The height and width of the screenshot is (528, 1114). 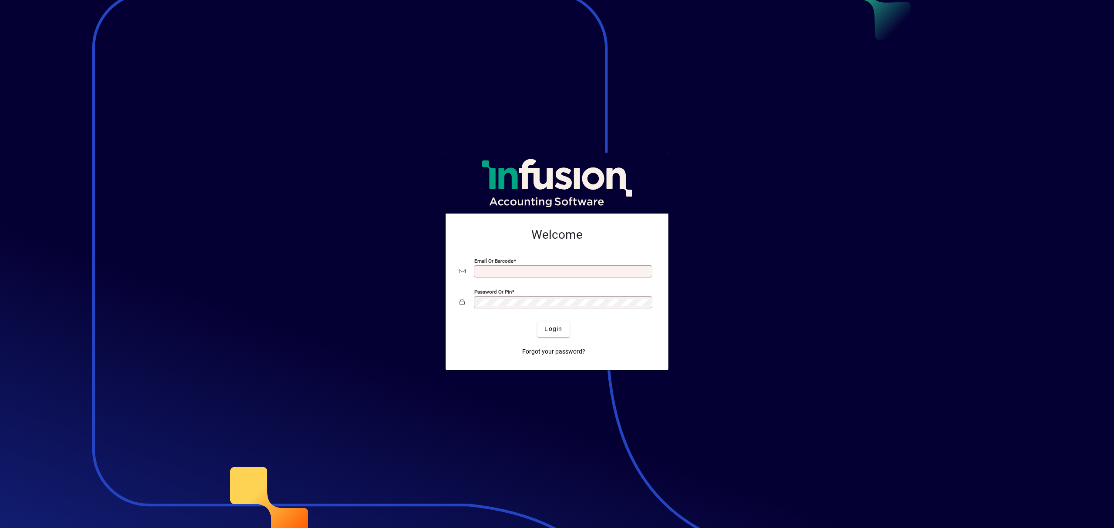 What do you see at coordinates (493, 292) in the screenshot?
I see `mat-label: Password or Pin` at bounding box center [493, 292].